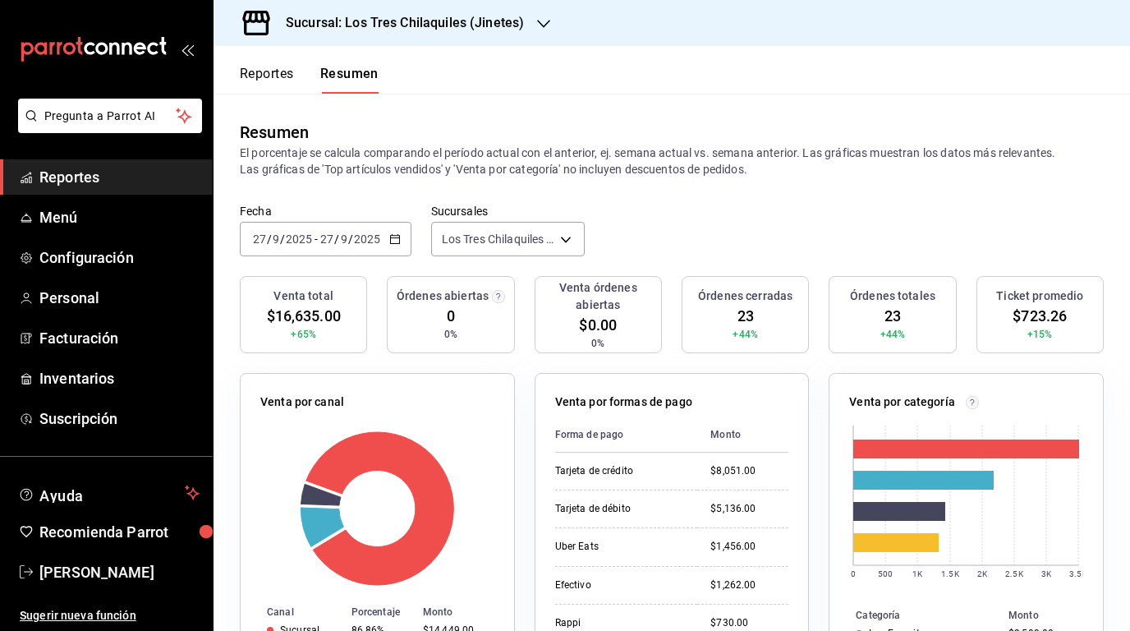 Image resolution: width=1130 pixels, height=631 pixels. Describe the element at coordinates (623, 402) in the screenshot. I see `p: Venta por formas de pago` at that location.